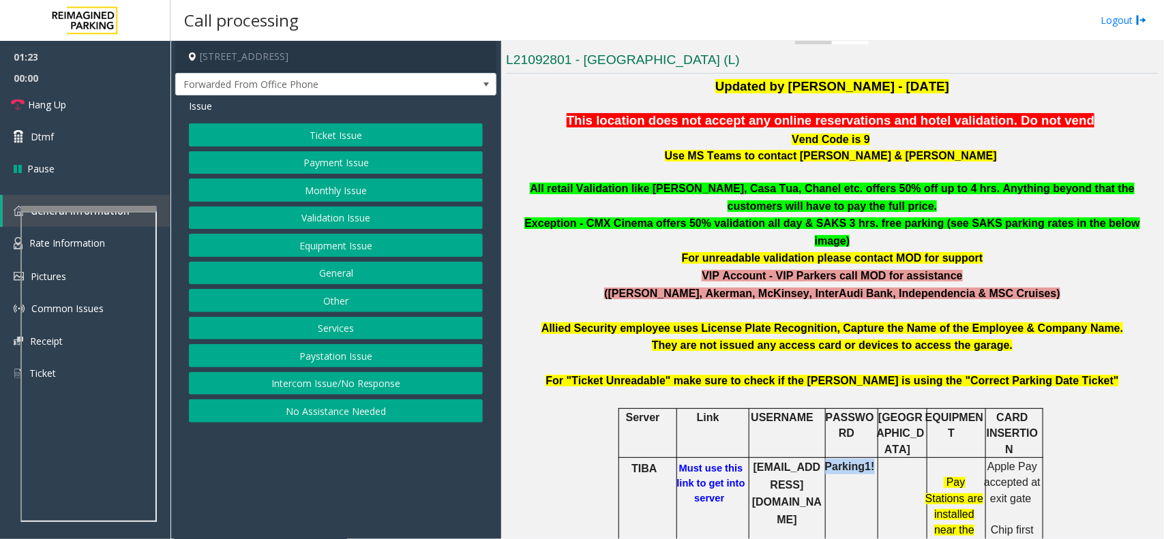  I want to click on button: Equipment Issue, so click(335, 245).